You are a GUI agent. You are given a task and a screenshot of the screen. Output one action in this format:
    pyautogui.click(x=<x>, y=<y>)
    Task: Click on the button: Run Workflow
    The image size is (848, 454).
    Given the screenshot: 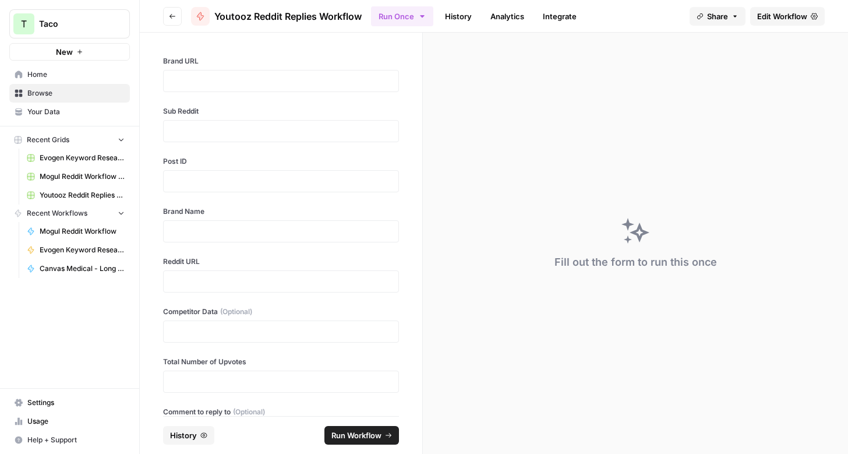 What is the action you would take?
    pyautogui.click(x=362, y=435)
    